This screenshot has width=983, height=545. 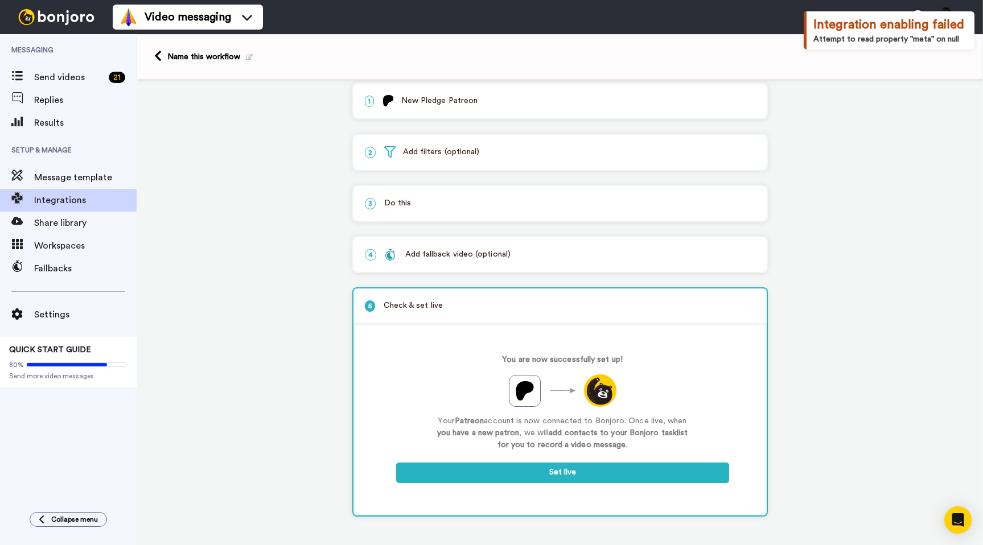 I want to click on p: Add filters (optional), so click(x=560, y=152).